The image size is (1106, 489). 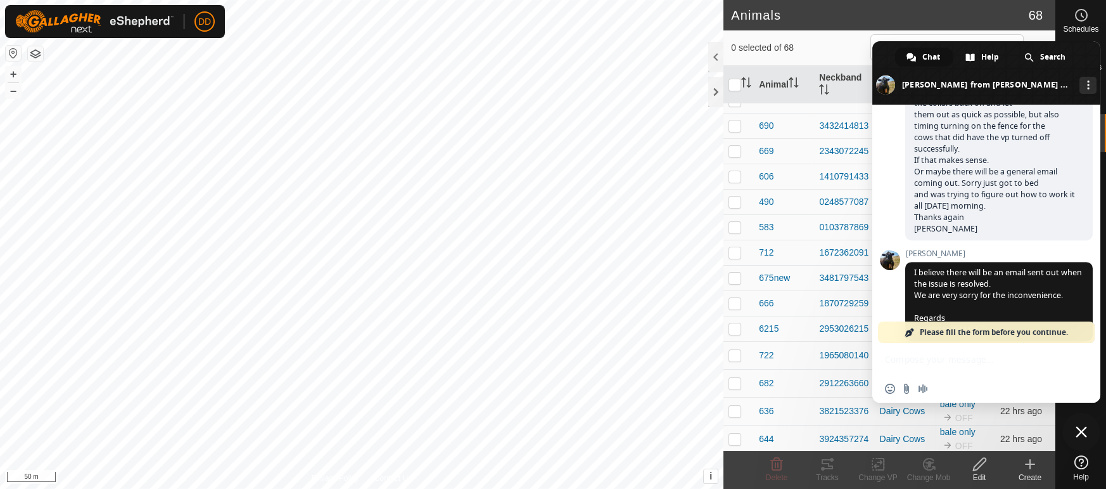 I want to click on span: 644, so click(x=766, y=439).